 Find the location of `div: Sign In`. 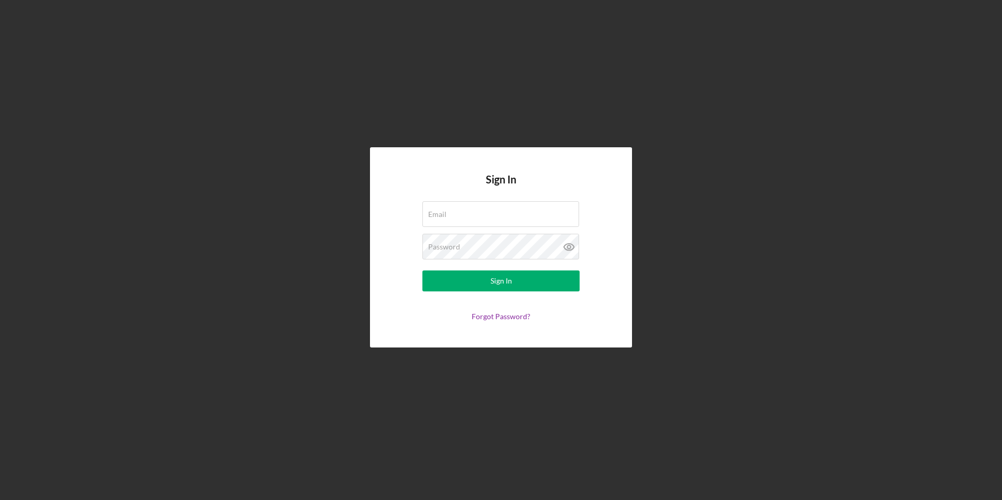

div: Sign In is located at coordinates (501, 281).